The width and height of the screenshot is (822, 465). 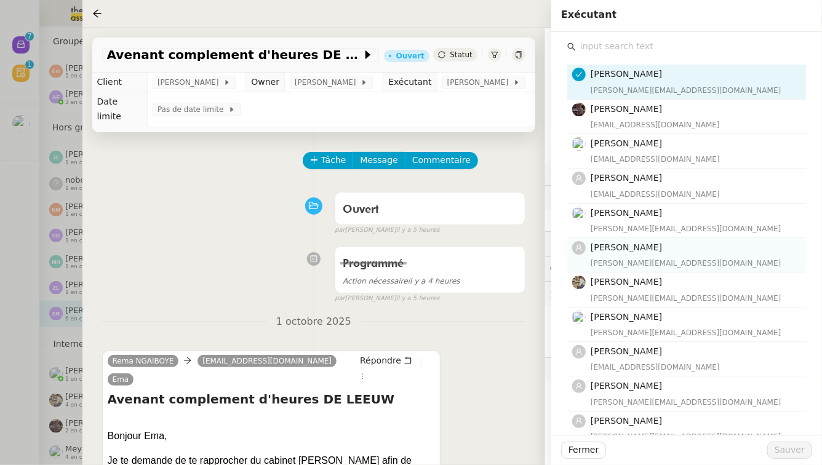 What do you see at coordinates (684, 370) in the screenshot?
I see `div: 🧴Autres` at bounding box center [684, 370].